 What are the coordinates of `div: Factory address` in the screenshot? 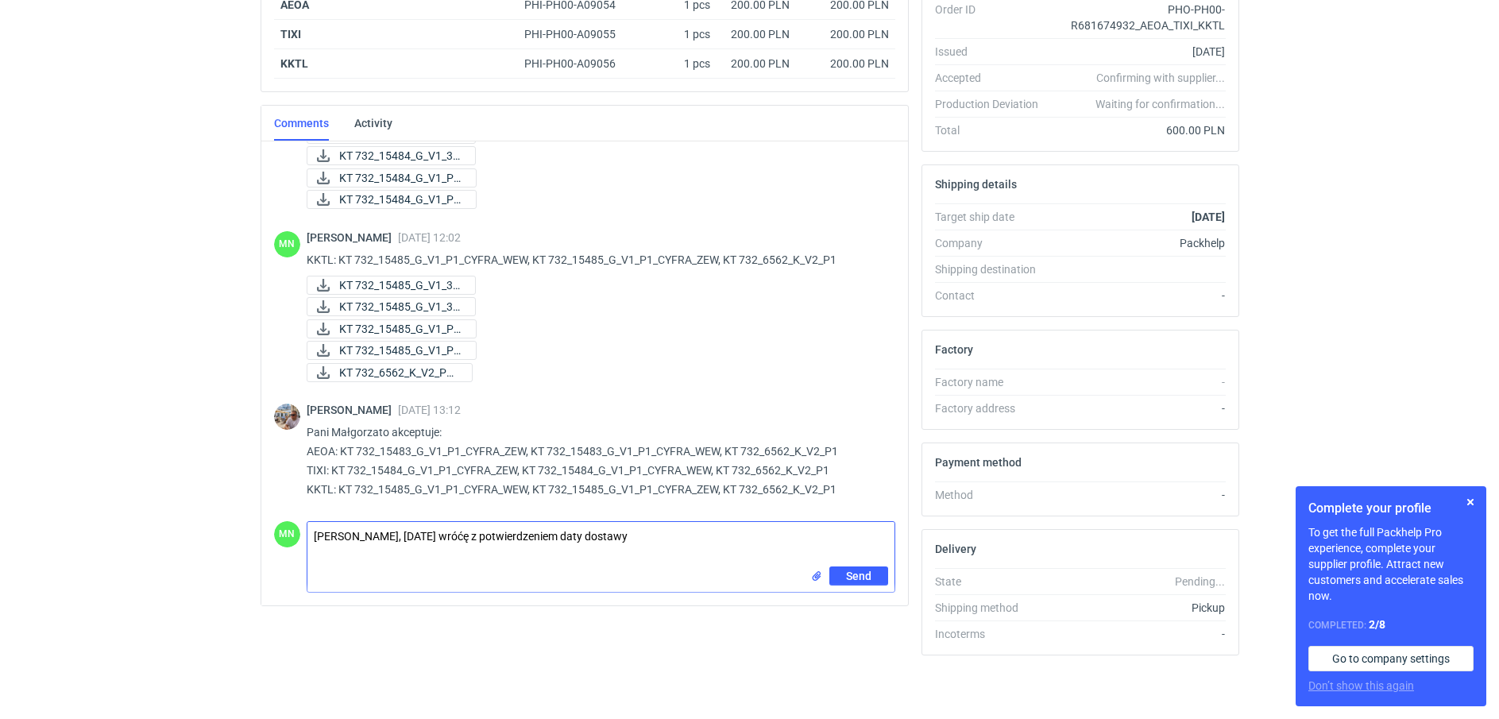 It's located at (993, 408).